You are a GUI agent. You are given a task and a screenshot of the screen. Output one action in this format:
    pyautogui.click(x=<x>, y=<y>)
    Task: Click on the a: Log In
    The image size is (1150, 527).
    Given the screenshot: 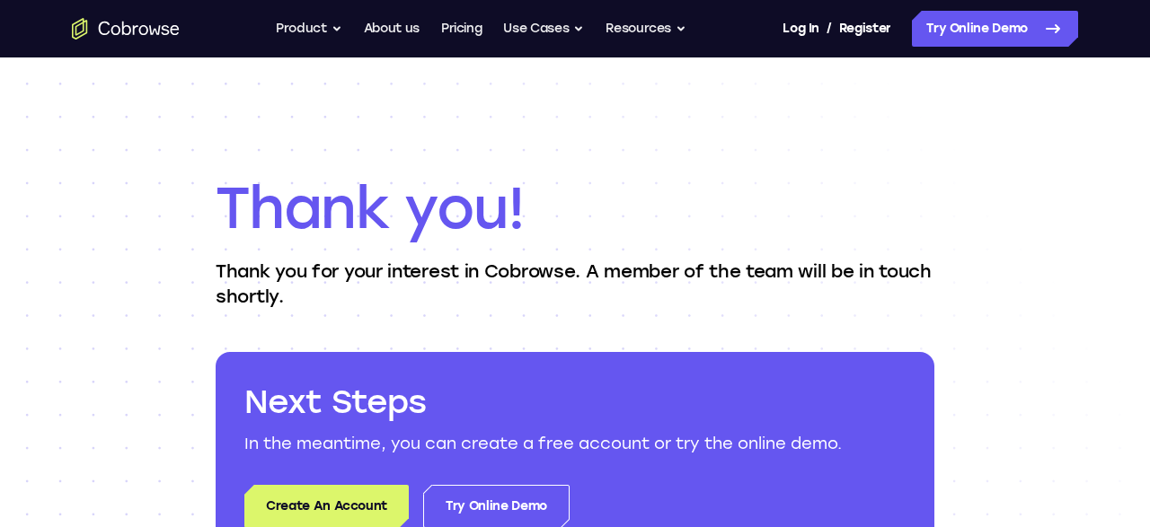 What is the action you would take?
    pyautogui.click(x=800, y=29)
    